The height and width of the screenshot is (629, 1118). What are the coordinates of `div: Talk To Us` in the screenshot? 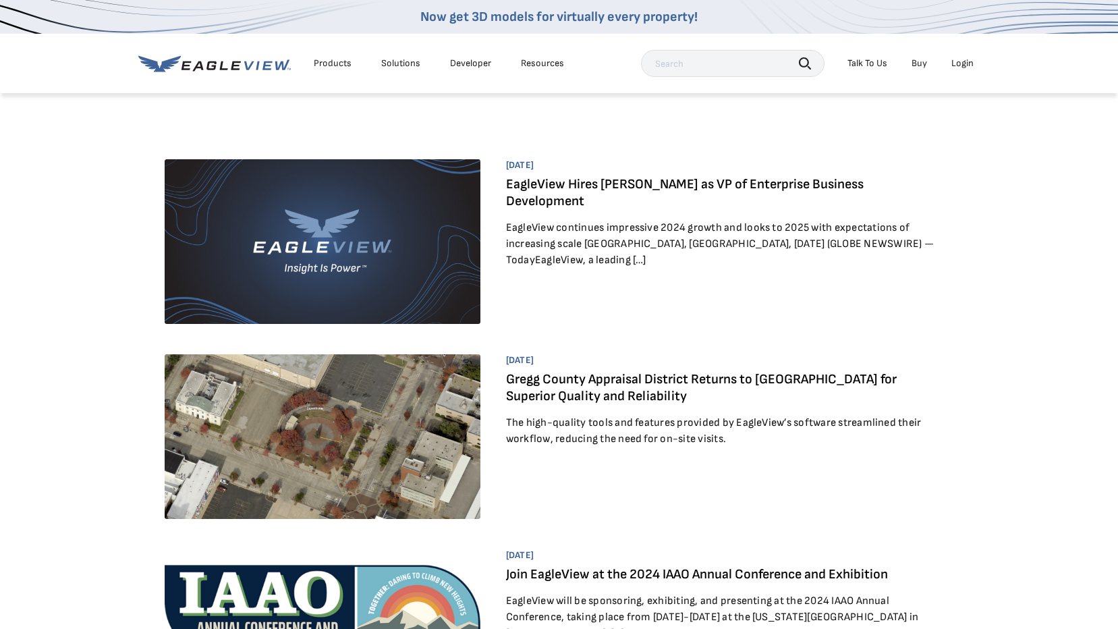 It's located at (867, 63).